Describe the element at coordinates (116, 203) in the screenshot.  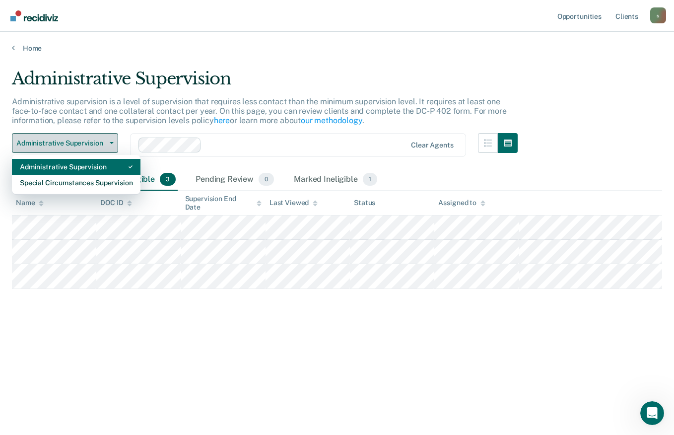
I see `div: DOC ID` at that location.